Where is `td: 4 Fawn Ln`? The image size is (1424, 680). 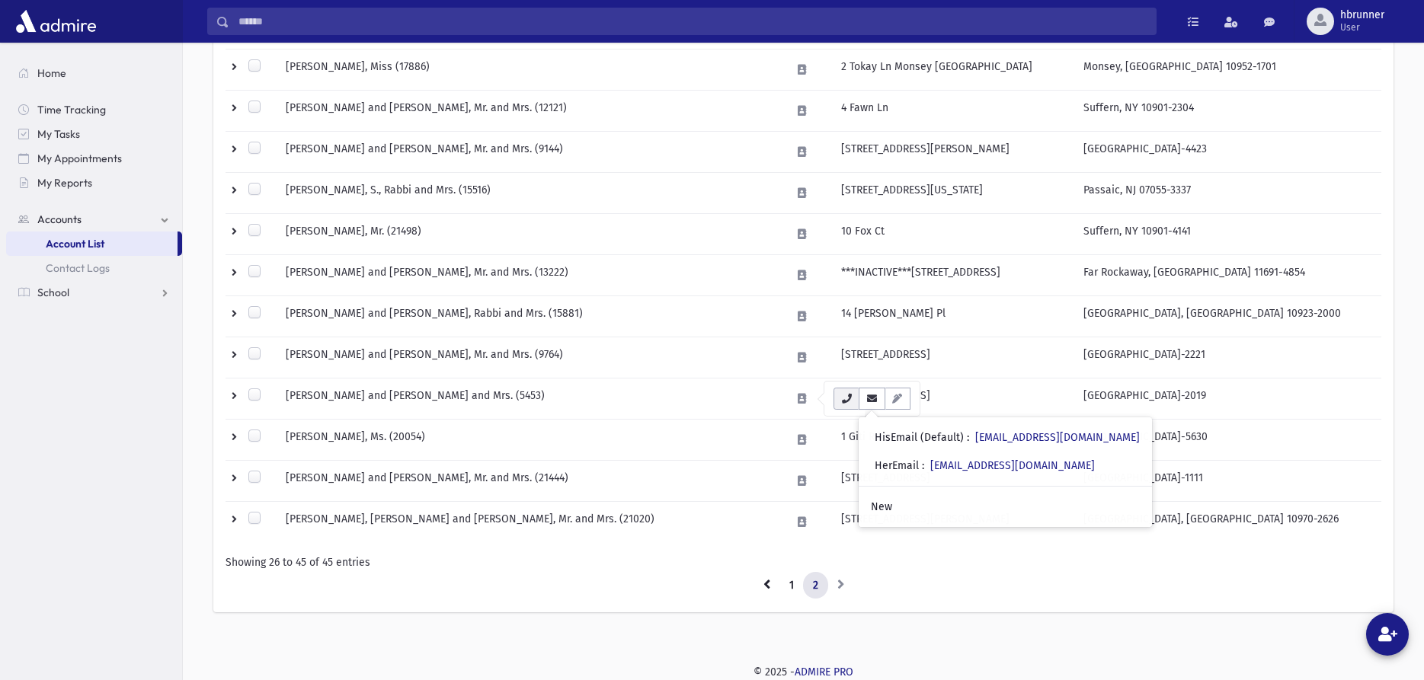 td: 4 Fawn Ln is located at coordinates (953, 110).